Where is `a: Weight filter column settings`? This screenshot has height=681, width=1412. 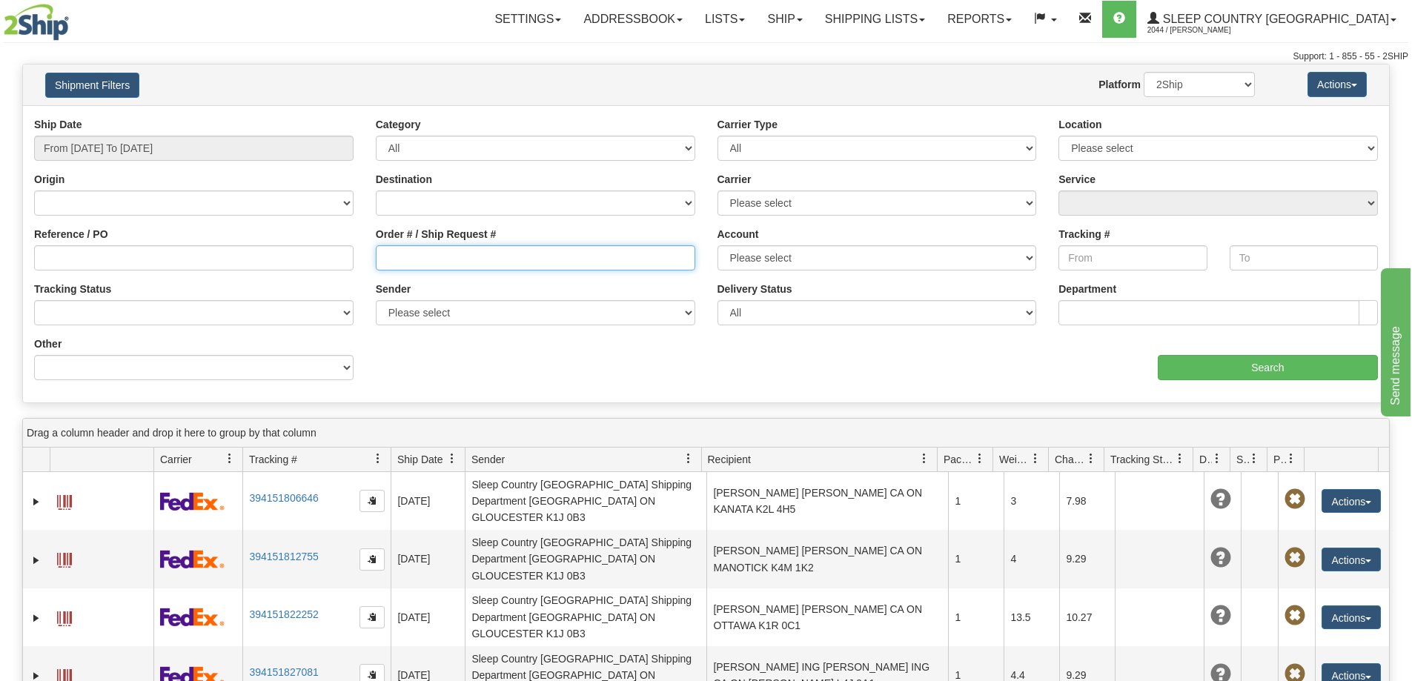
a: Weight filter column settings is located at coordinates (1035, 459).